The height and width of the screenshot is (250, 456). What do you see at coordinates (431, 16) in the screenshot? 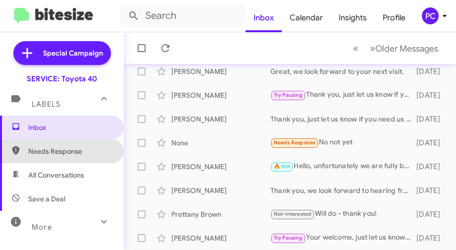
I see `div: PC` at bounding box center [431, 16].